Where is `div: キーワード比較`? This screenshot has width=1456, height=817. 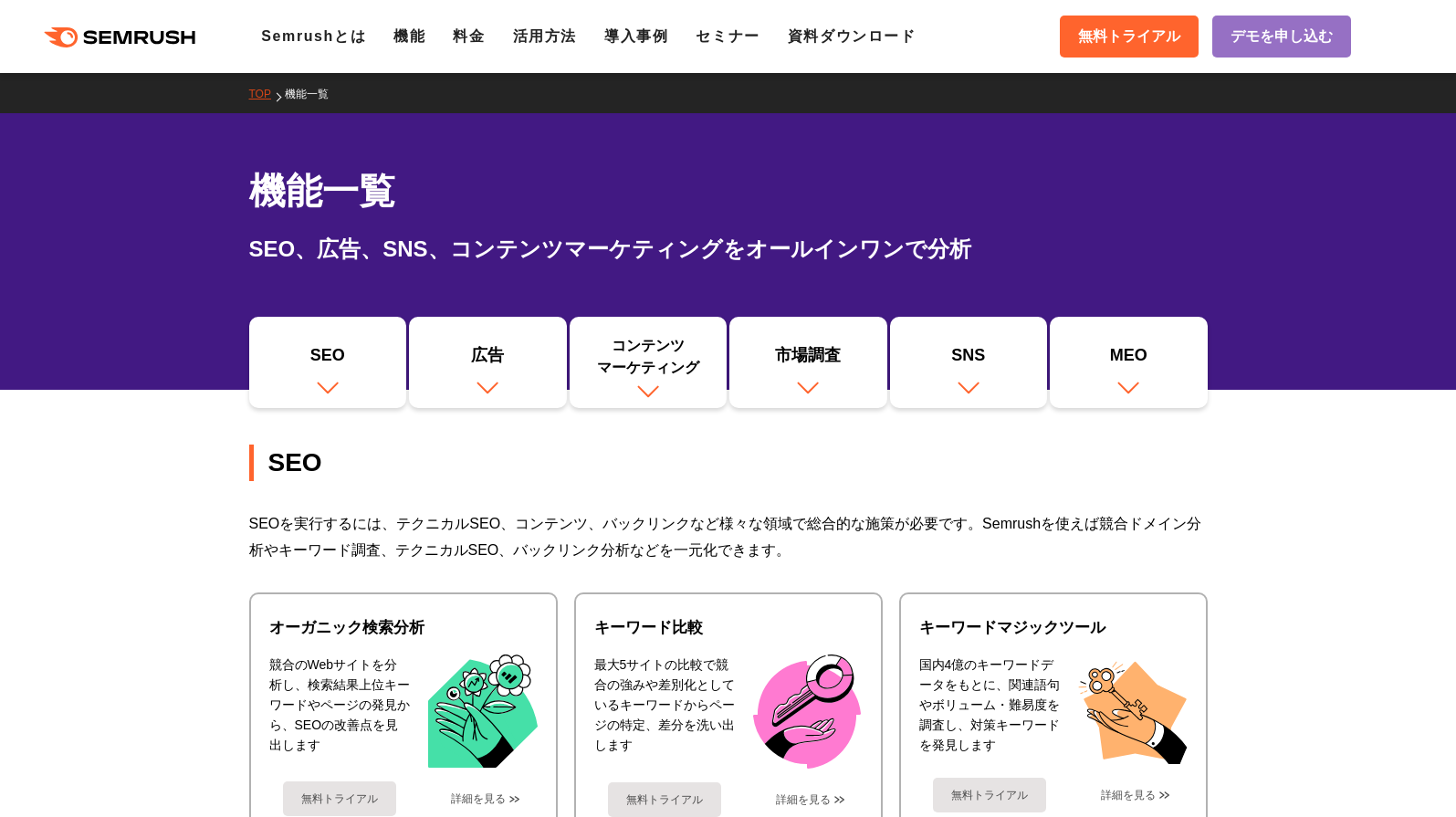
div: キーワード比較 is located at coordinates (728, 628).